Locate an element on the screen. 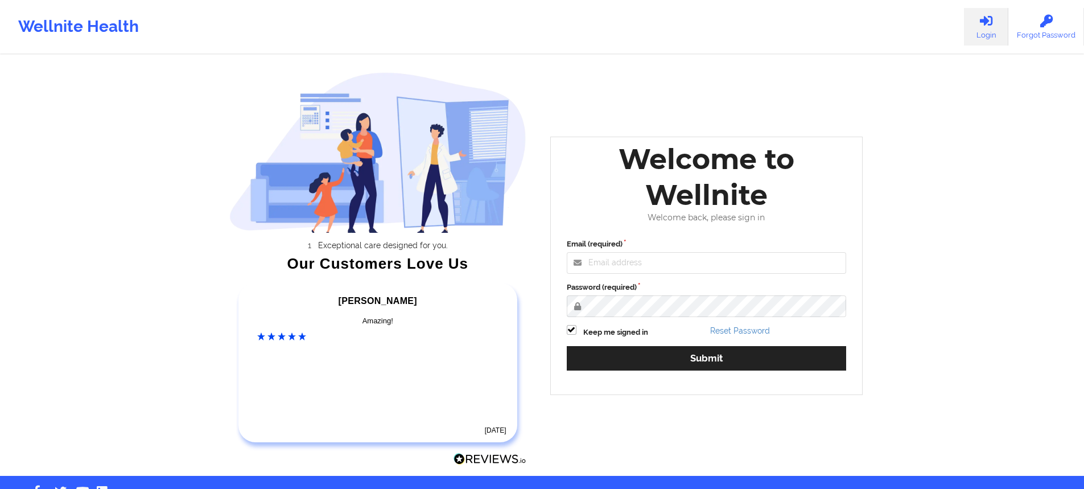  div: Amazing! is located at coordinates (378, 321).